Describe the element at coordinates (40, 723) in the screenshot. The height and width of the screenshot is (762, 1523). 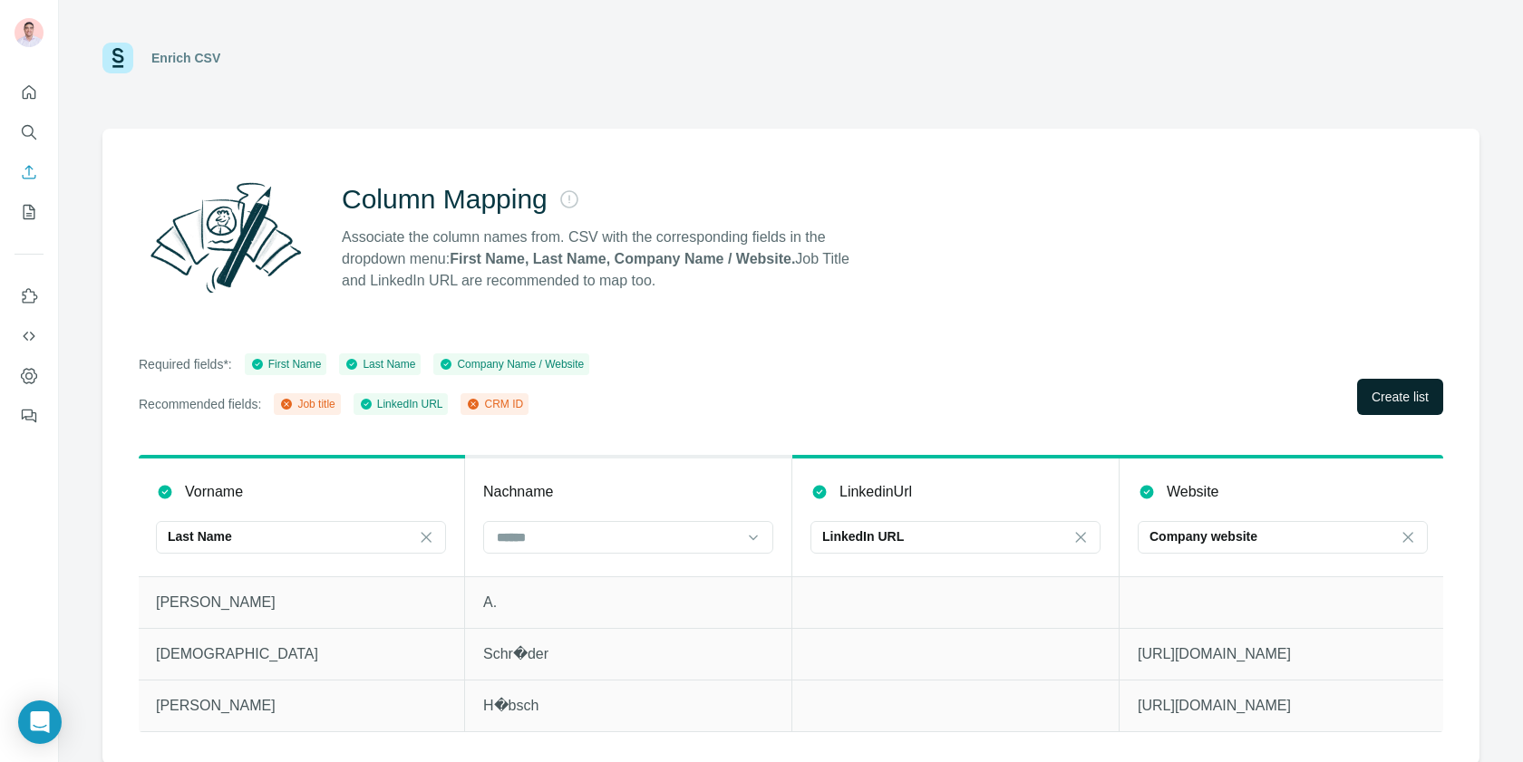
I see `div: Open Intercom Messenger` at that location.